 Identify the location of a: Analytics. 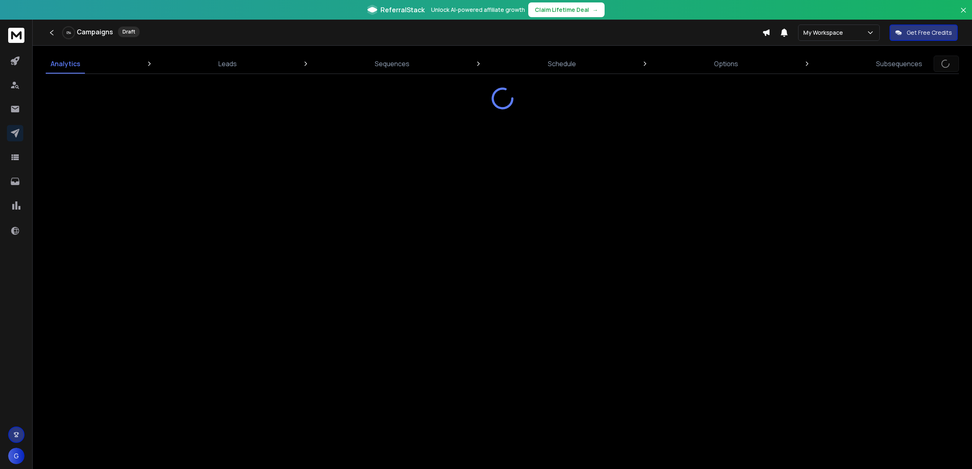
(65, 64).